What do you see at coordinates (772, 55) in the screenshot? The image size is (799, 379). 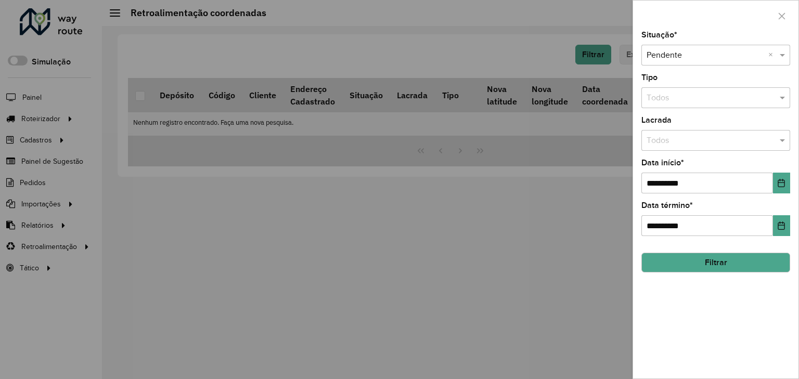 I see `span: Clear all` at bounding box center [772, 55].